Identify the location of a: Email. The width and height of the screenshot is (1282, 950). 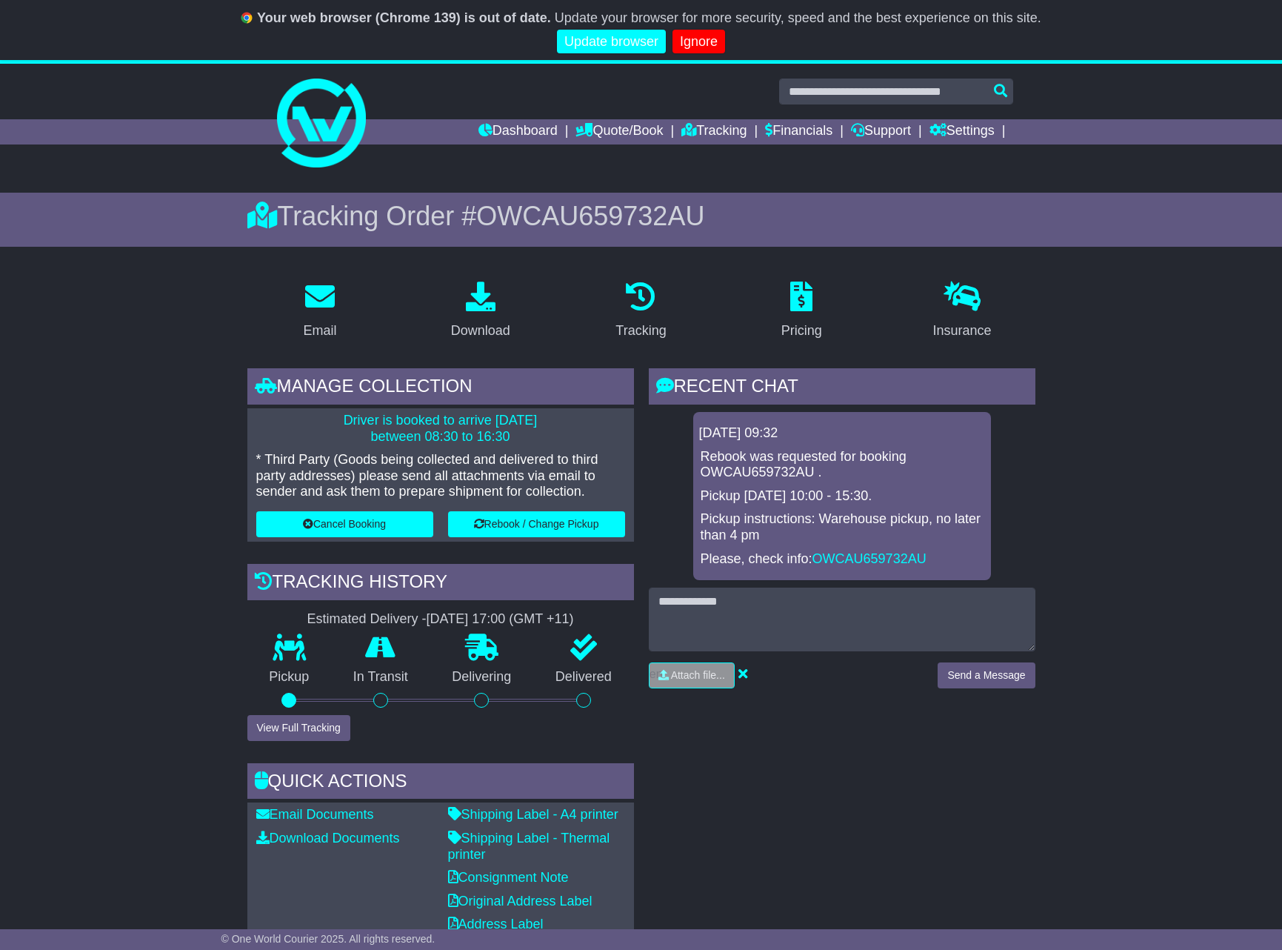
(319, 311).